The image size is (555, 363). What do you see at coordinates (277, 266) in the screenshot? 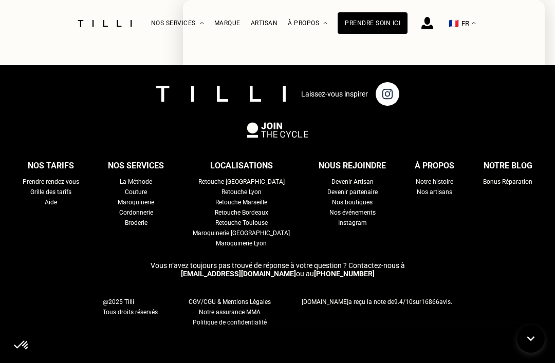
I see `span: Vous n‘avez toujours pas trouvé de réponse à votre question ? Contactez-nous à` at bounding box center [277, 266].